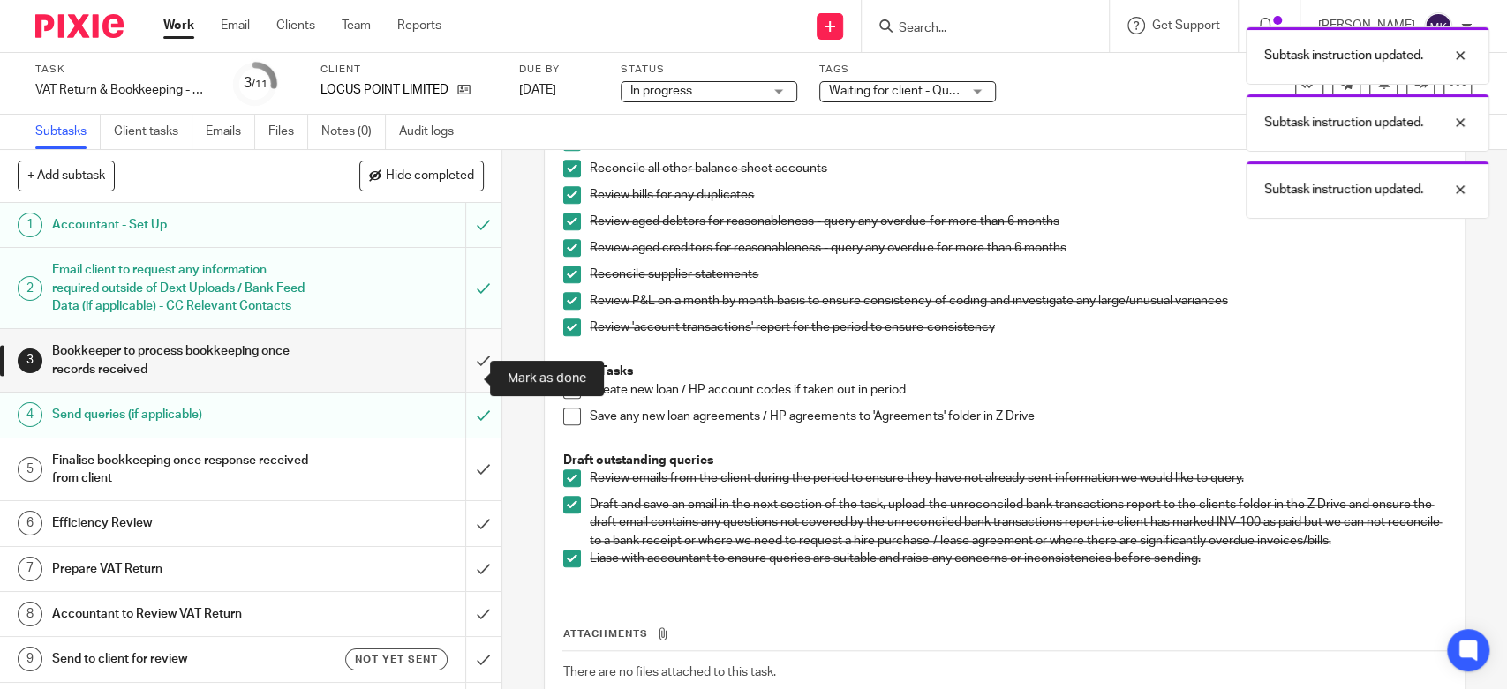 The width and height of the screenshot is (1507, 689). I want to click on p: Save any new loan agreements / HP agreements to 'Agreements' folder in Z Drive, so click(1017, 417).